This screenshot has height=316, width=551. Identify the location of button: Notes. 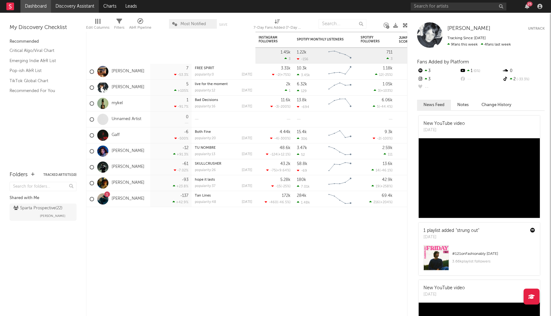
(463, 105).